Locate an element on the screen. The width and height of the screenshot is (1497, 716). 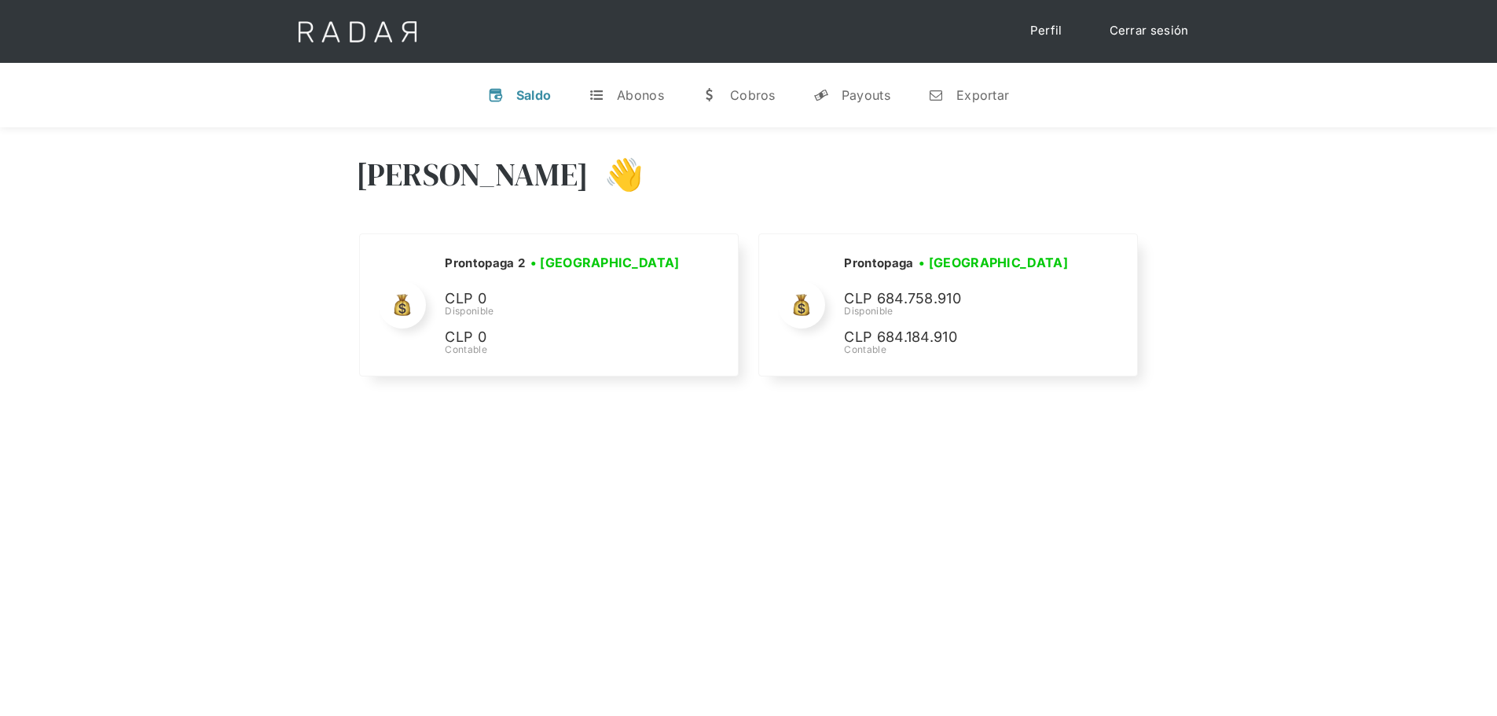
div: Saldo is located at coordinates (534, 95).